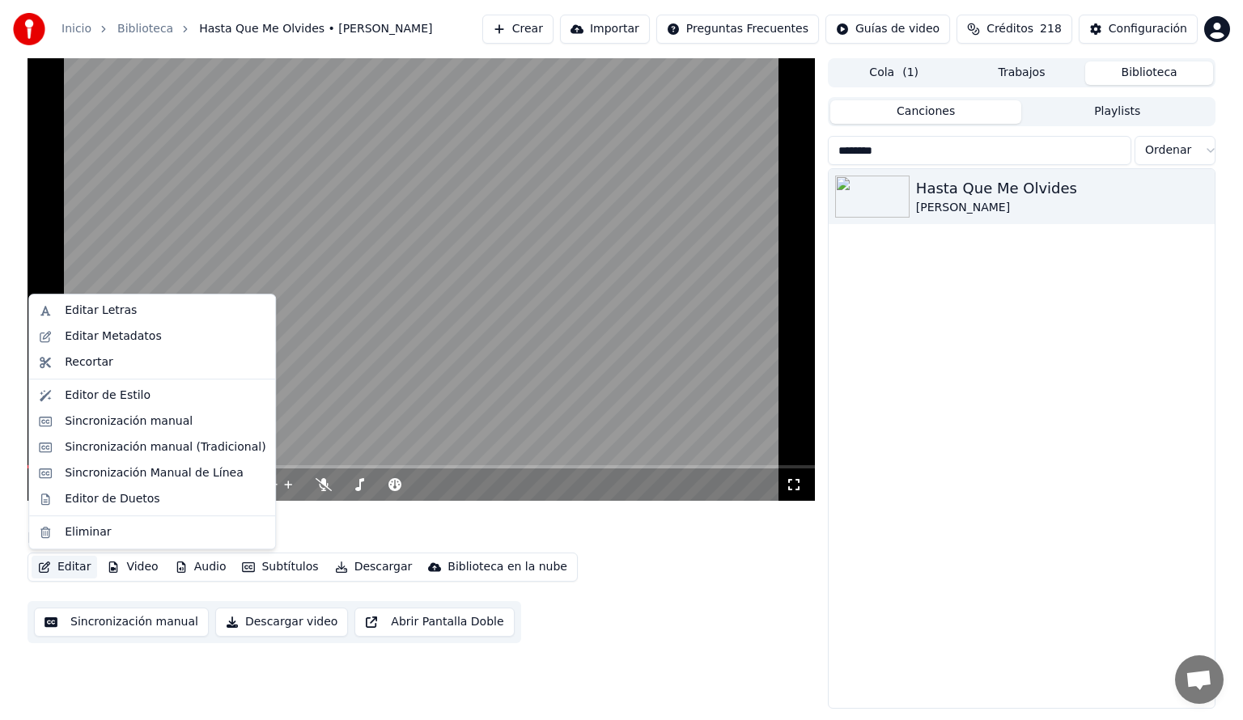 This screenshot has width=1243, height=720. Describe the element at coordinates (76, 29) in the screenshot. I see `a: Inicio` at that location.